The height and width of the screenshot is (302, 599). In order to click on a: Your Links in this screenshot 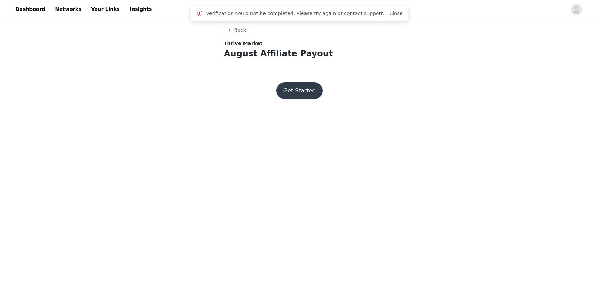, I will do `click(106, 9)`.